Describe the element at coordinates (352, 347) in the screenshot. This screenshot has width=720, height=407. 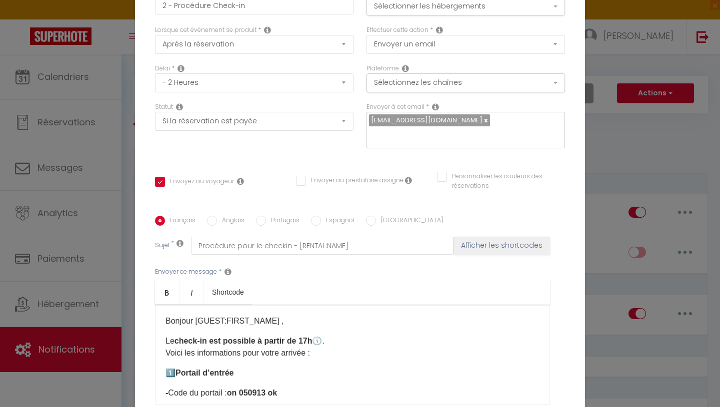
I see `p: Le 🕔. Voici les informations pour votre arrivée :` at that location.